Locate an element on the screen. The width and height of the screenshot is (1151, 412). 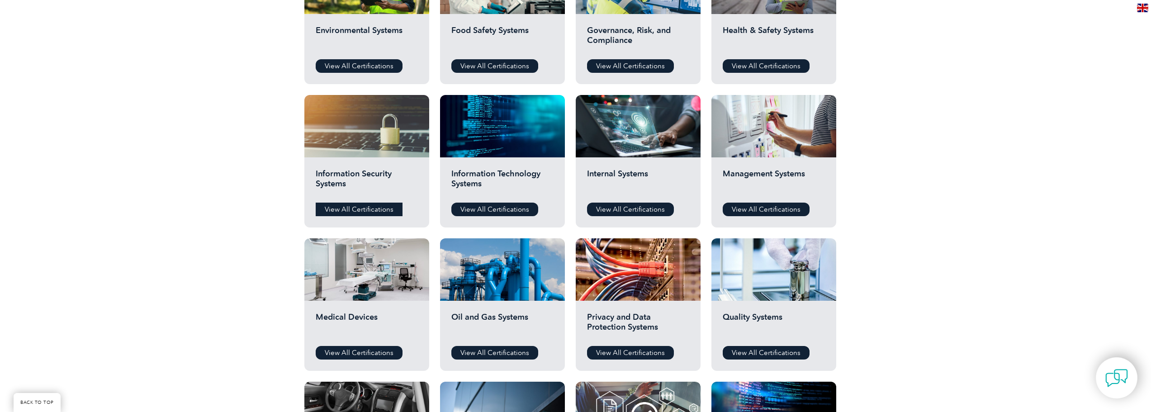
img: en is located at coordinates (1142, 8).